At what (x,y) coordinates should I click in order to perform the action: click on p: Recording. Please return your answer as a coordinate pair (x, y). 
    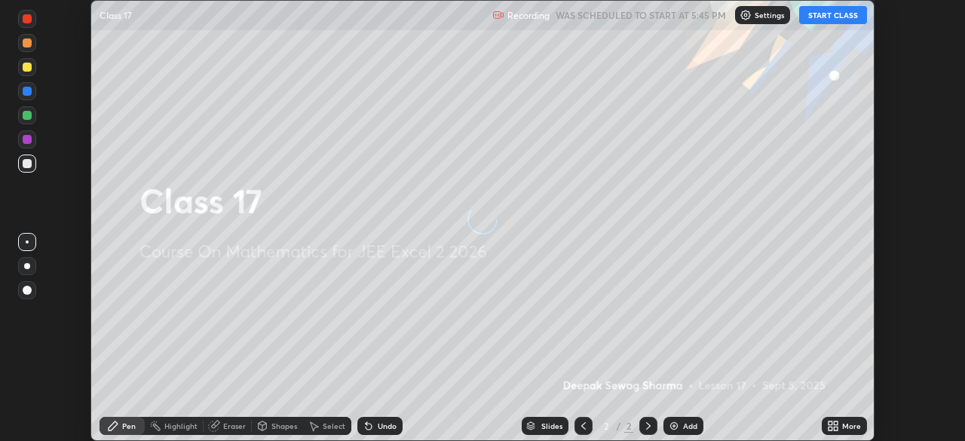
    Looking at the image, I should click on (528, 15).